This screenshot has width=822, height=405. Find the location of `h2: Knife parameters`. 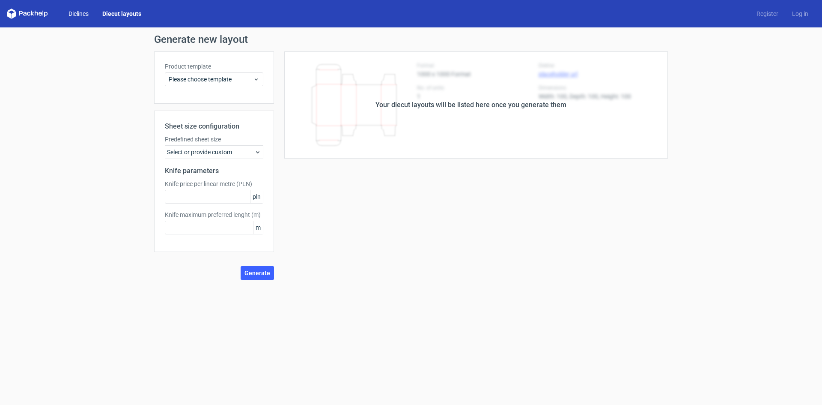

h2: Knife parameters is located at coordinates (214, 171).